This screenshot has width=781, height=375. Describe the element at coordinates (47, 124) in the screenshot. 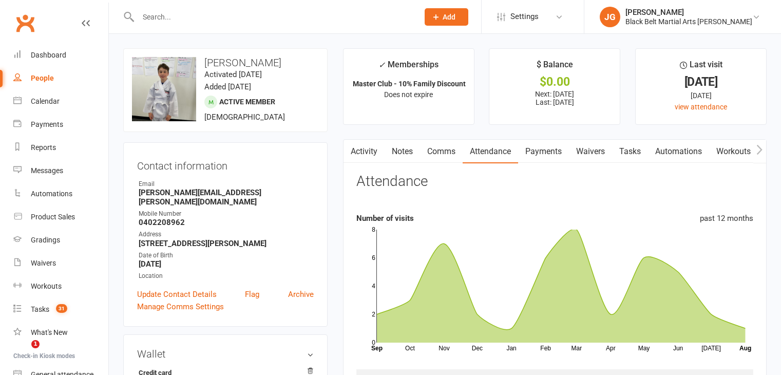

I see `div: Payments` at that location.